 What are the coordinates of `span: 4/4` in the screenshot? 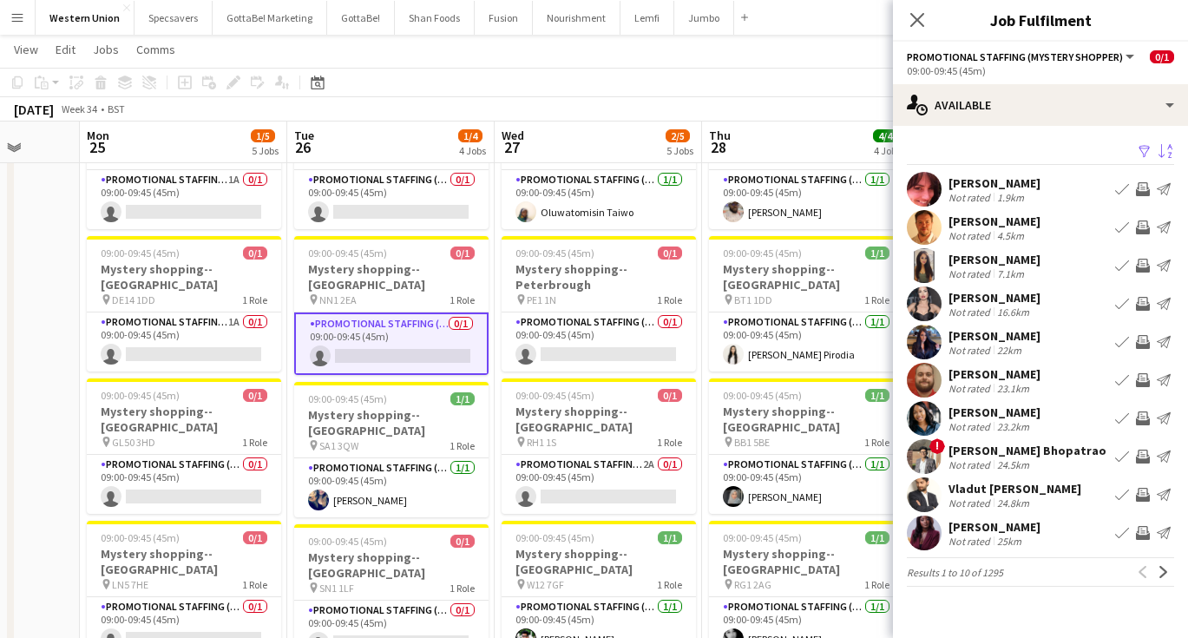 It's located at (885, 135).